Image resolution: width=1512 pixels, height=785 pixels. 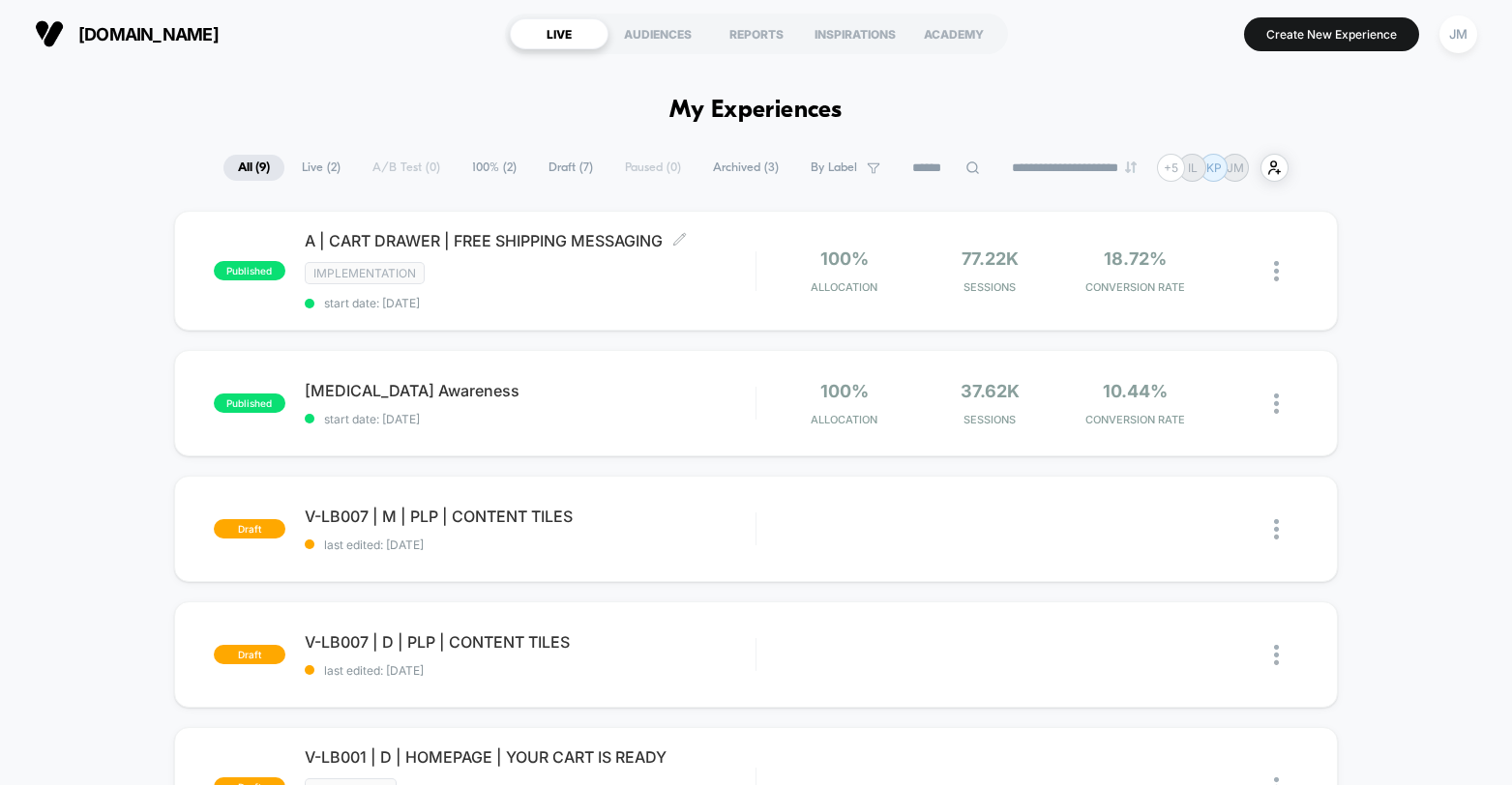 I want to click on span: All ( 9 ), so click(x=253, y=167).